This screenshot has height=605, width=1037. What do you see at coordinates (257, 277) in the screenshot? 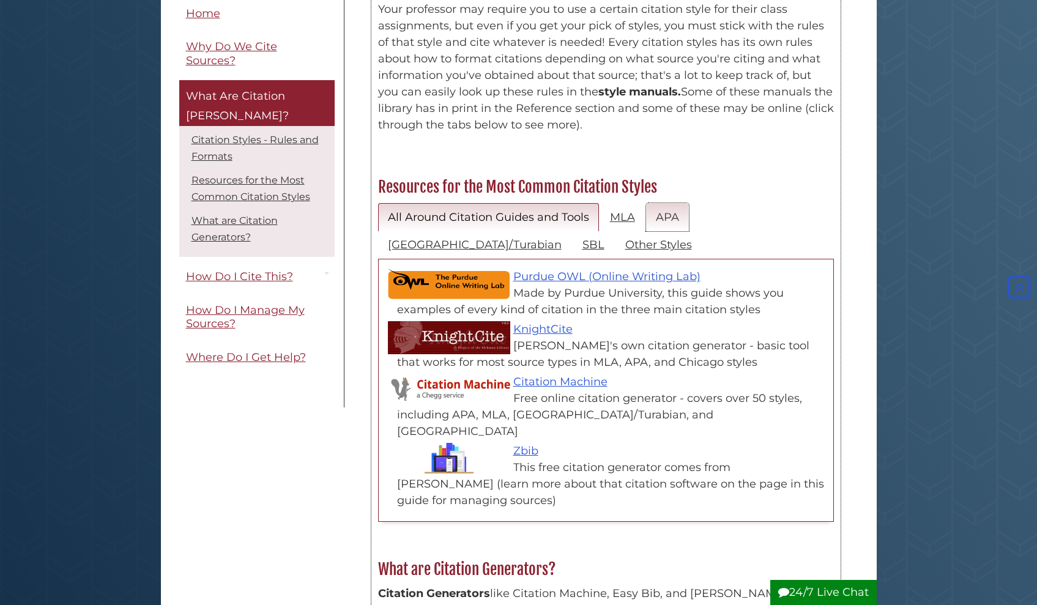
I see `a: How Do I Cite This?` at bounding box center [257, 277].